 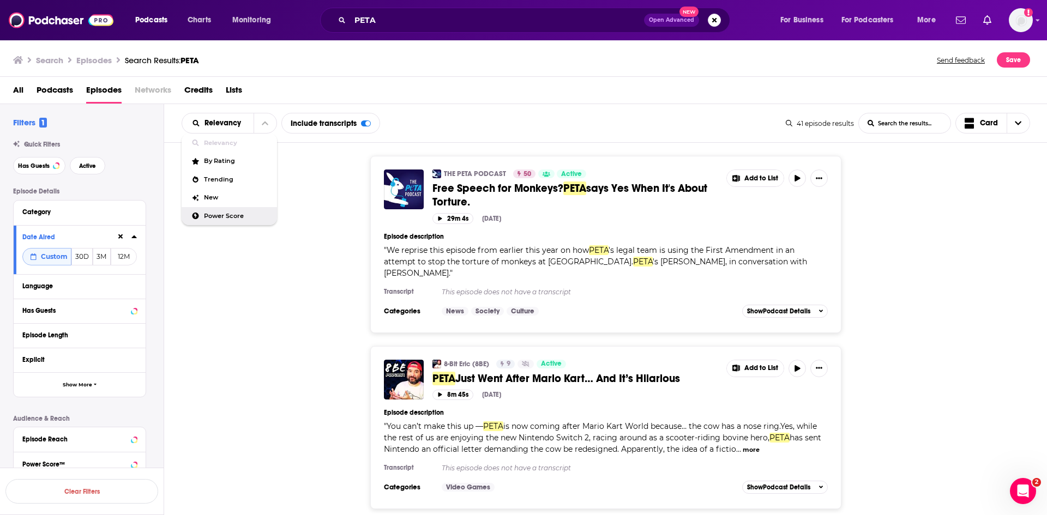 What do you see at coordinates (229, 123) in the screenshot?
I see `h2: Choose List sort` at bounding box center [229, 123].